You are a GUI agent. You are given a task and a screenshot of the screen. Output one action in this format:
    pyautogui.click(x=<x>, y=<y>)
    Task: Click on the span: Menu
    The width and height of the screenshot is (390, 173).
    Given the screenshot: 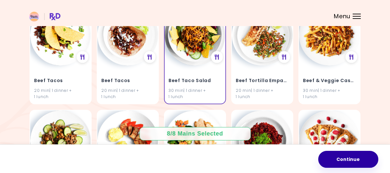 What is the action you would take?
    pyautogui.click(x=342, y=16)
    